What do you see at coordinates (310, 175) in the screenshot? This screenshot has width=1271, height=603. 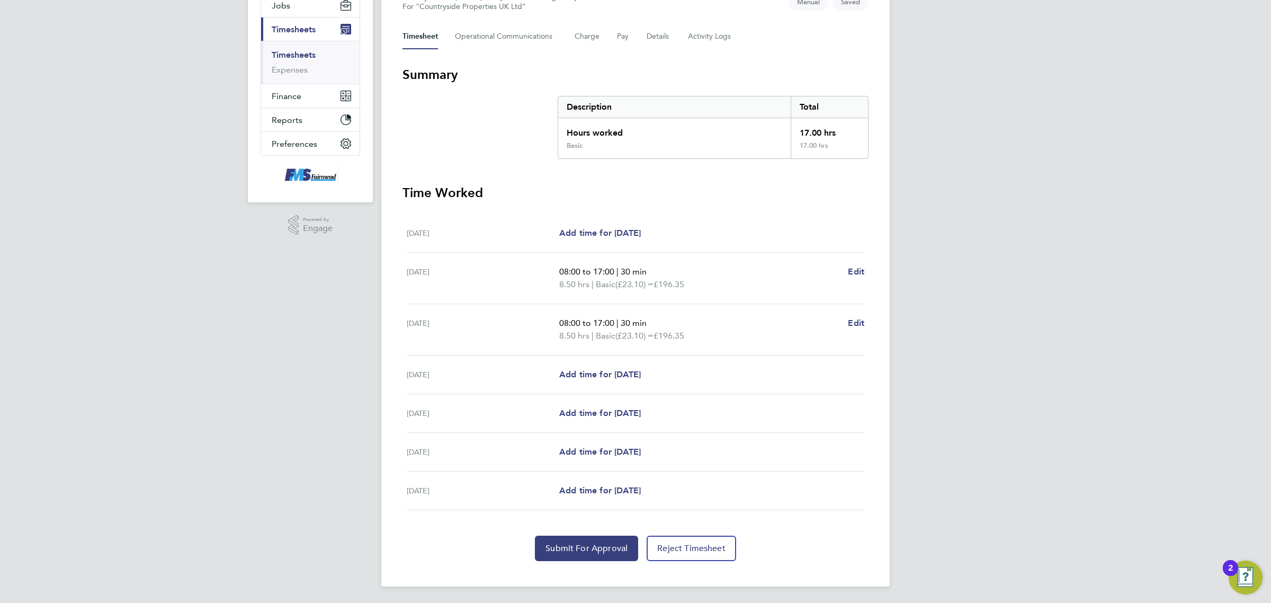 I see `a: Go to home page` at bounding box center [310, 175].